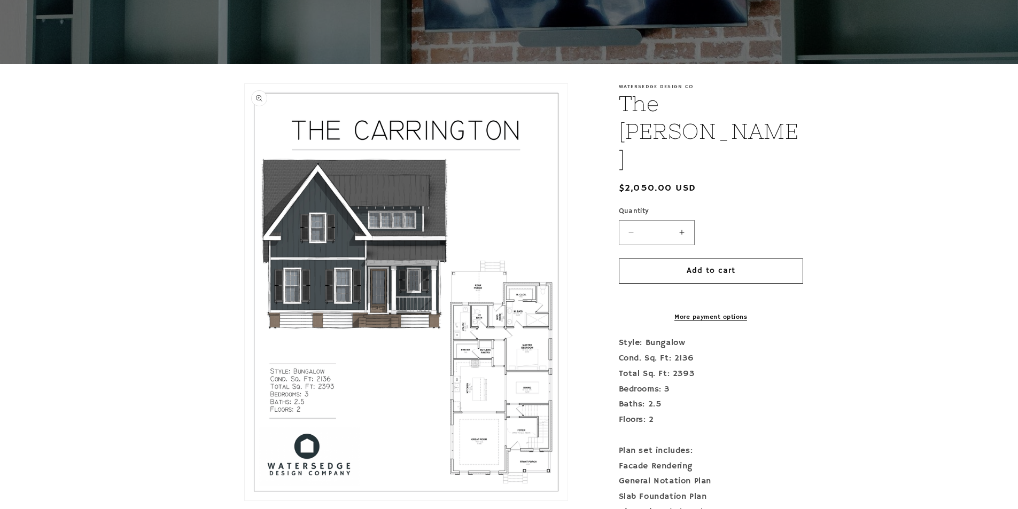  I want to click on div: General Notation Plan, so click(711, 482).